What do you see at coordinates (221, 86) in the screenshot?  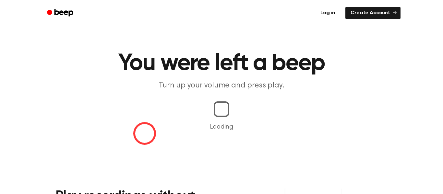 I see `p: Turn up your volume and press play.` at bounding box center [221, 86].